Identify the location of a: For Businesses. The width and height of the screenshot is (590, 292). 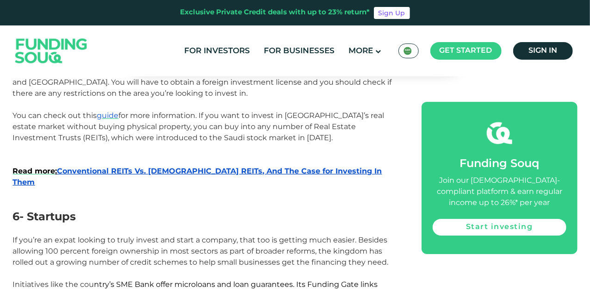
(299, 51).